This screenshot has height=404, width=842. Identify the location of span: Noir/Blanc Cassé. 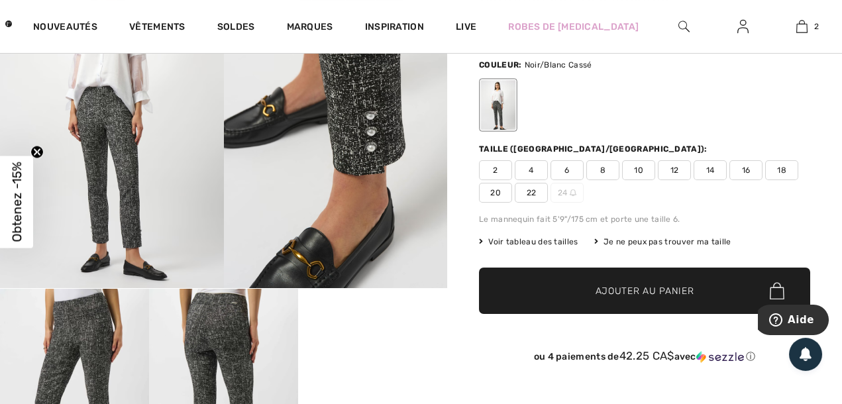
(559, 65).